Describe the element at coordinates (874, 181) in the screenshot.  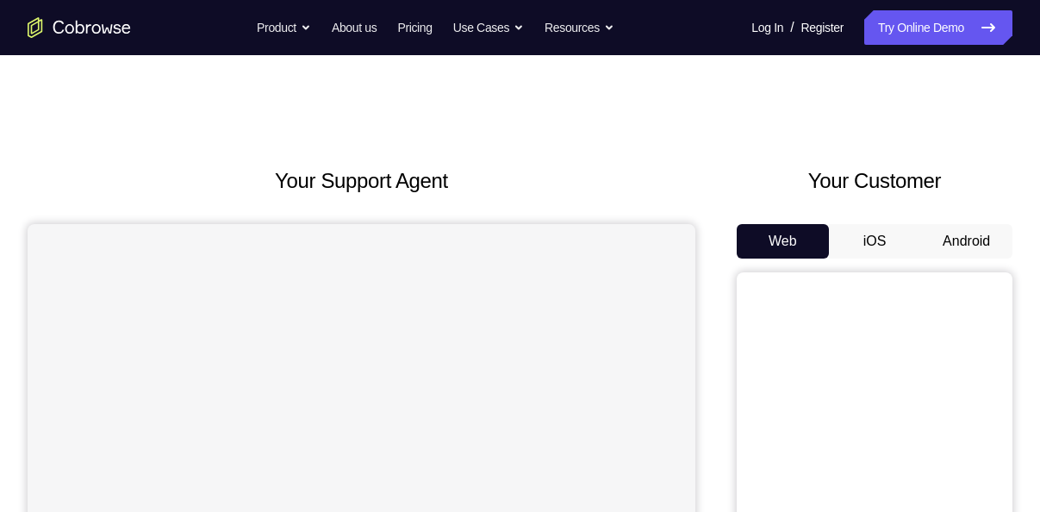
I see `h2: Your Customer` at that location.